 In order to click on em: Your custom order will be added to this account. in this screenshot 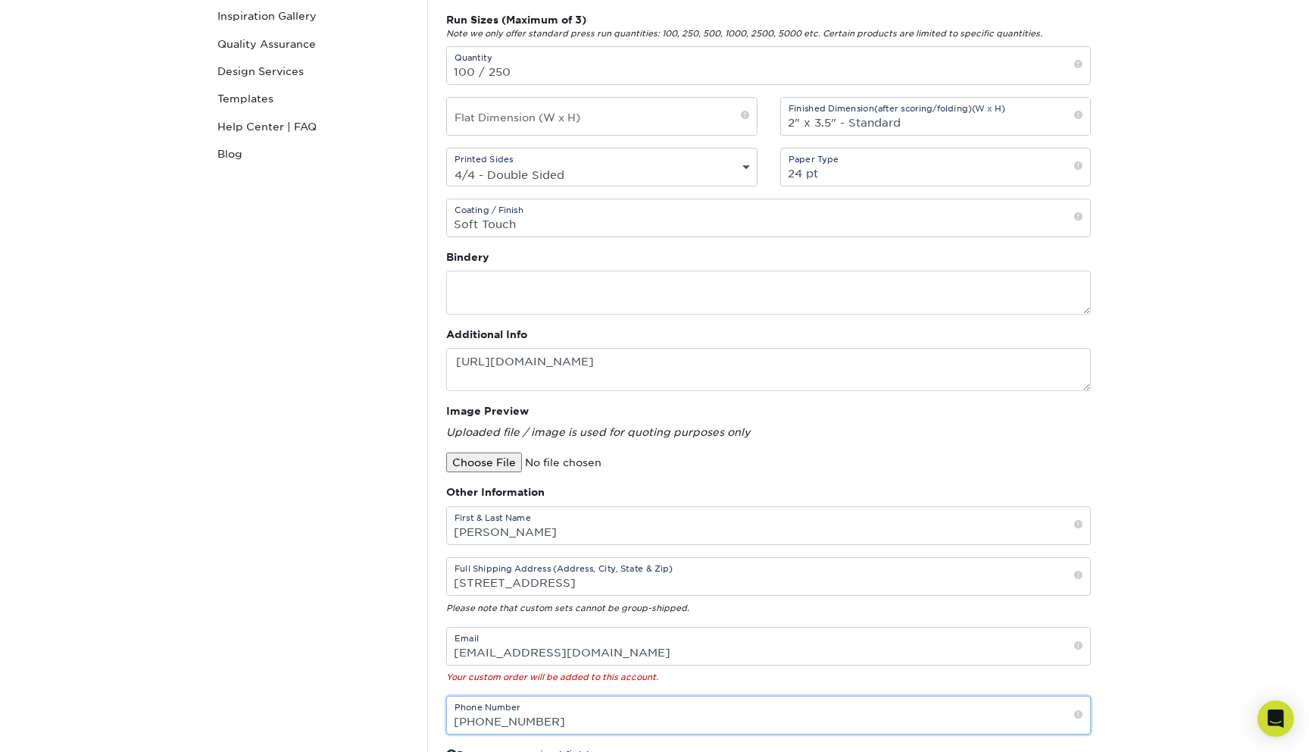, I will do `click(552, 677)`.